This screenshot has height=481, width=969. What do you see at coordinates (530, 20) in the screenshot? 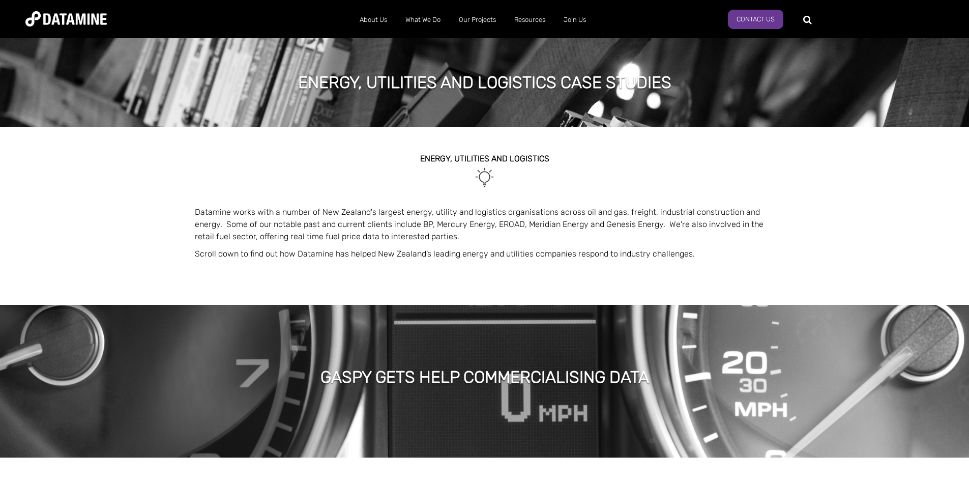
I see `a: Resources` at bounding box center [530, 20].